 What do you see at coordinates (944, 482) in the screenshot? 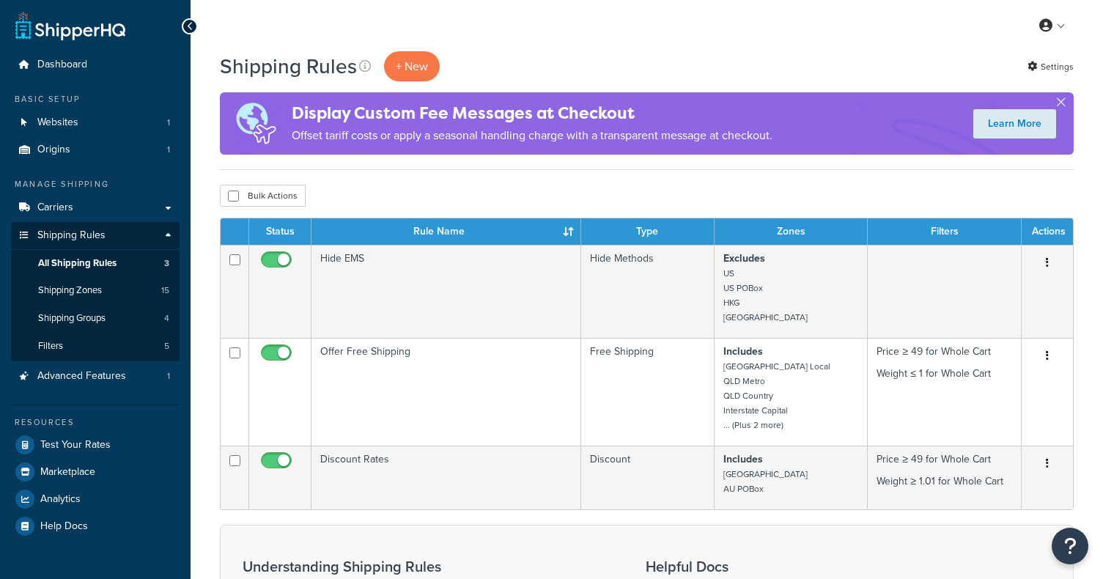
I see `p: Weight ≥ 1.01 for Whole Cart` at bounding box center [944, 482].